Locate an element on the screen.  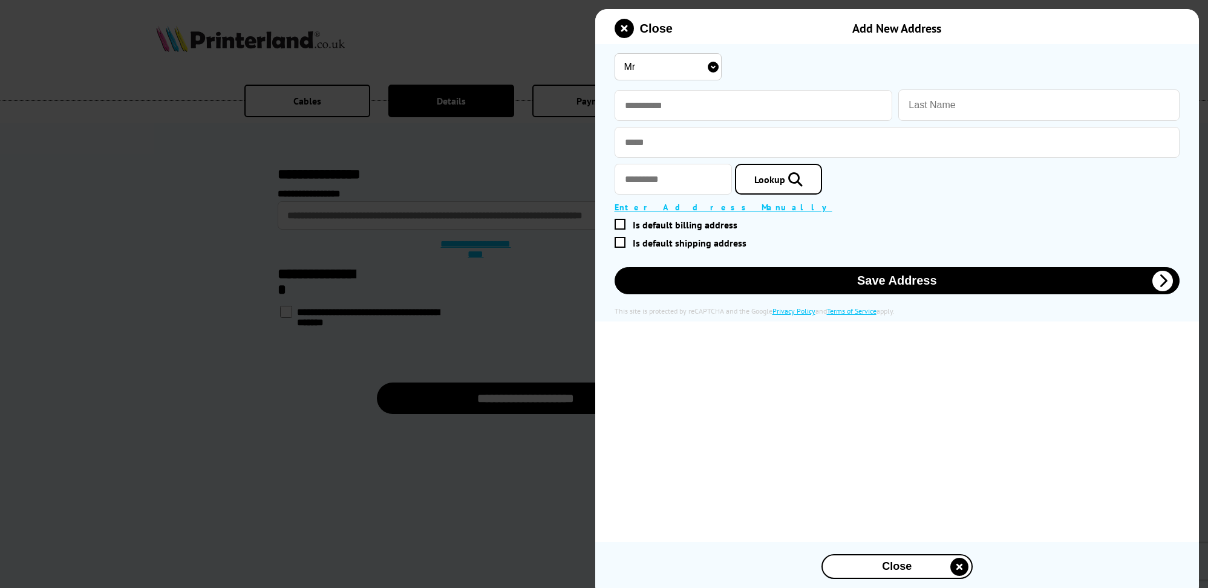
div: This site is protected by reCAPTCHA and the Google and apply. is located at coordinates (897, 311).